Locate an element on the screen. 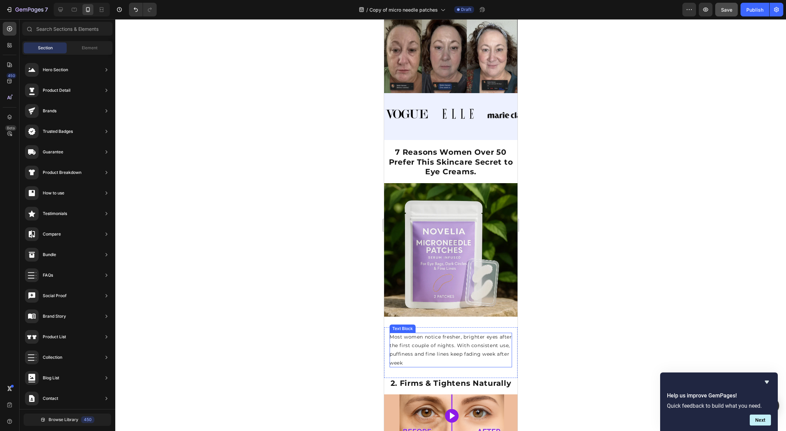 The height and width of the screenshot is (431, 786). div: Social Proof is located at coordinates (55, 295).